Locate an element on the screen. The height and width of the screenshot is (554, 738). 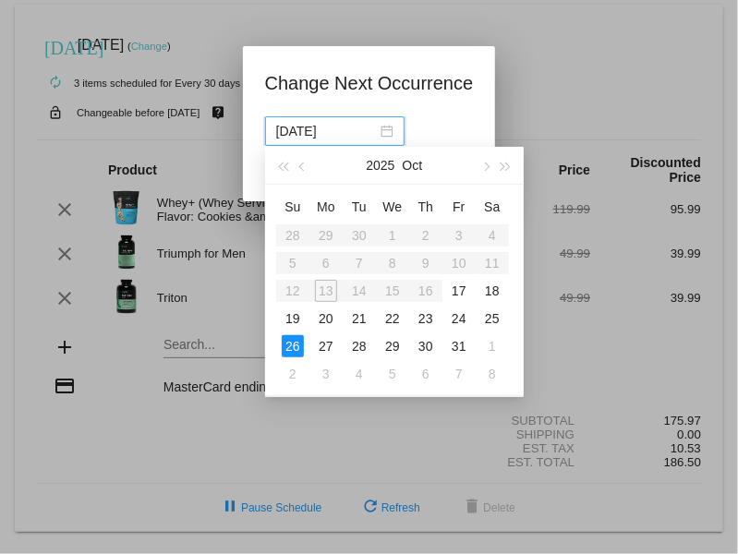
div: 4 is located at coordinates (359, 374).